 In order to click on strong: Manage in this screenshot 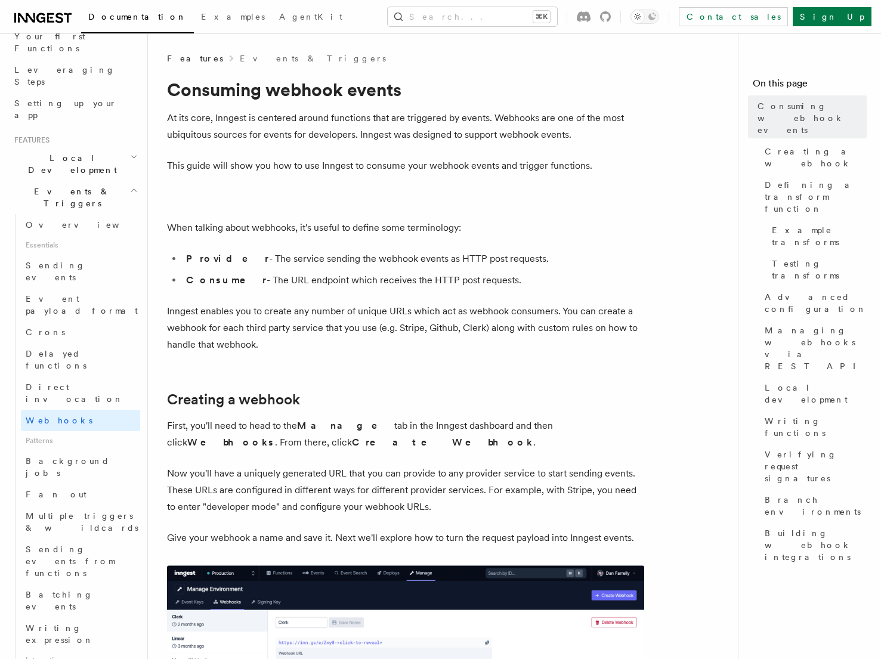, I will do `click(345, 425)`.